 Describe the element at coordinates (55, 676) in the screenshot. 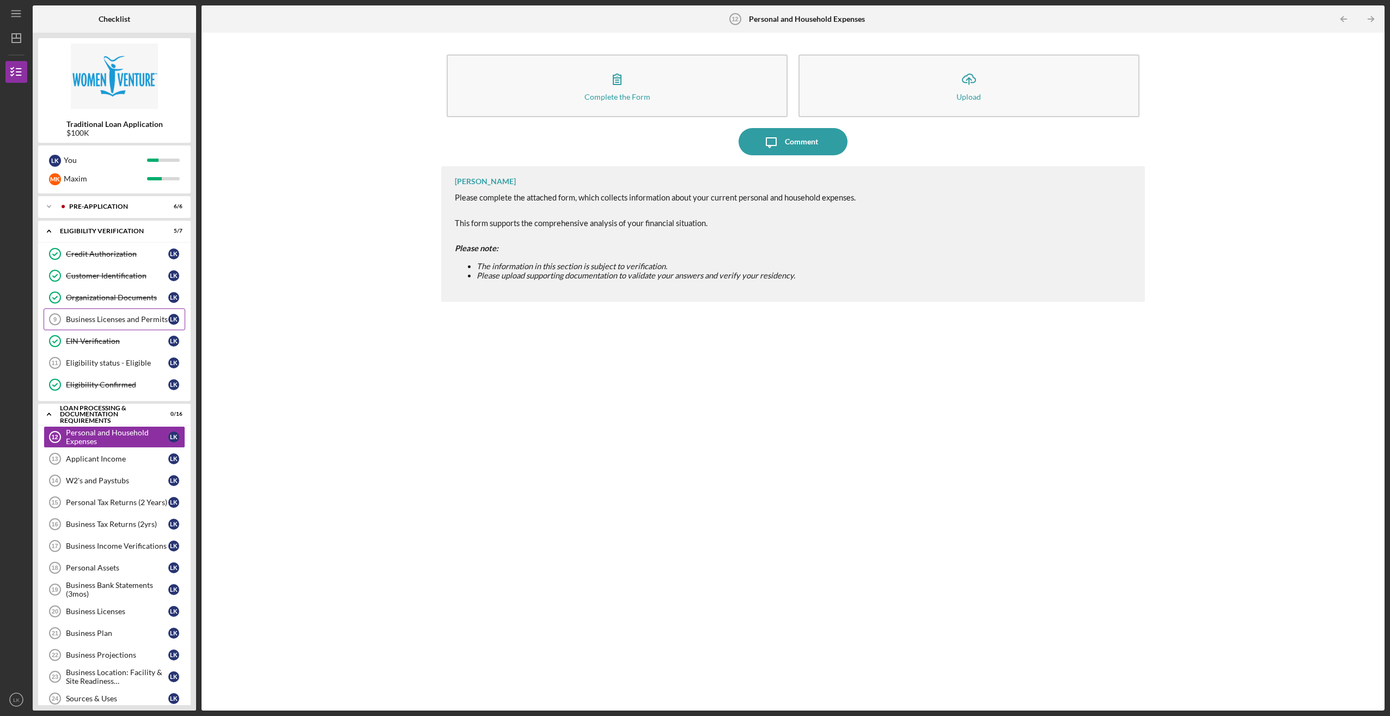

I see `tspan: 23` at that location.